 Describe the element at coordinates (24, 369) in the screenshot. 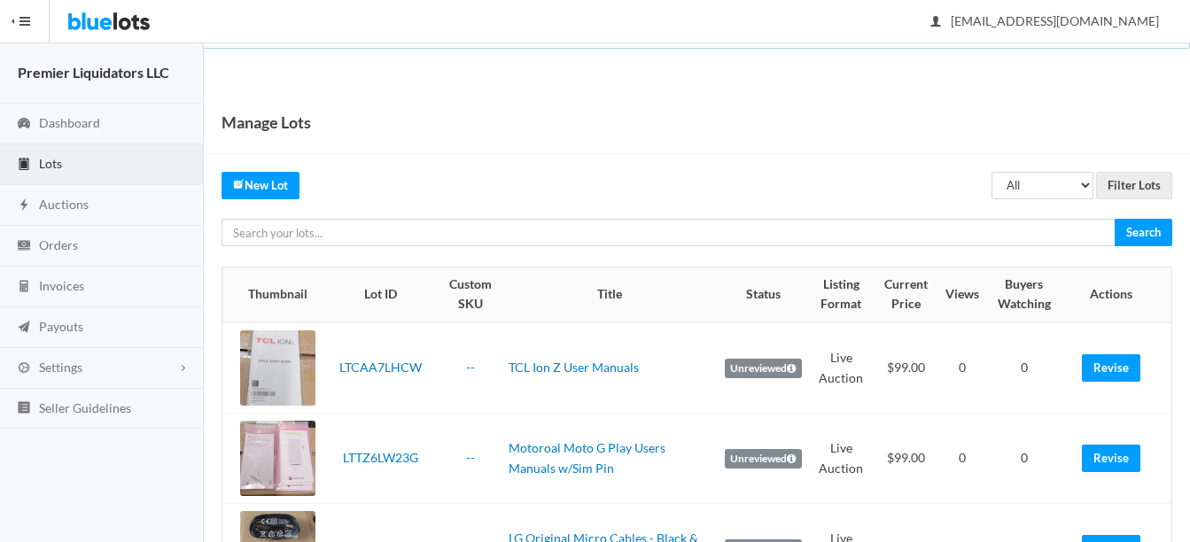

I see `ion-icon: cog` at that location.